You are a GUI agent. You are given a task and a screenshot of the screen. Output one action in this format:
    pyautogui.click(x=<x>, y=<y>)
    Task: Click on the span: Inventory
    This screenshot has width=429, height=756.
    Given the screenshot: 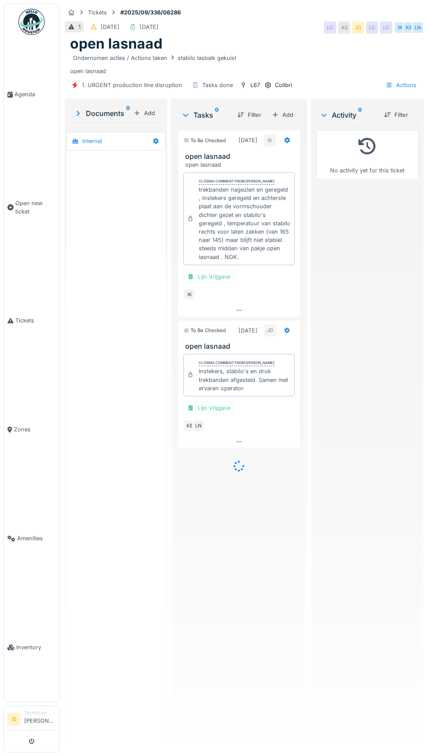 What is the action you would take?
    pyautogui.click(x=36, y=647)
    